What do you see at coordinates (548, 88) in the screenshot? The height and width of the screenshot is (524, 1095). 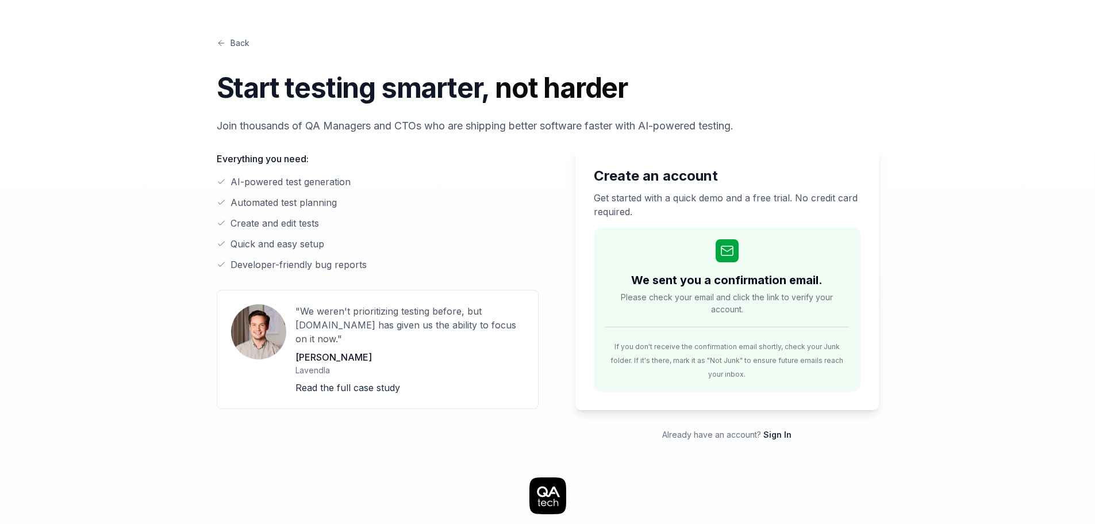 I see `h1: Start testing smarter,` at bounding box center [548, 88].